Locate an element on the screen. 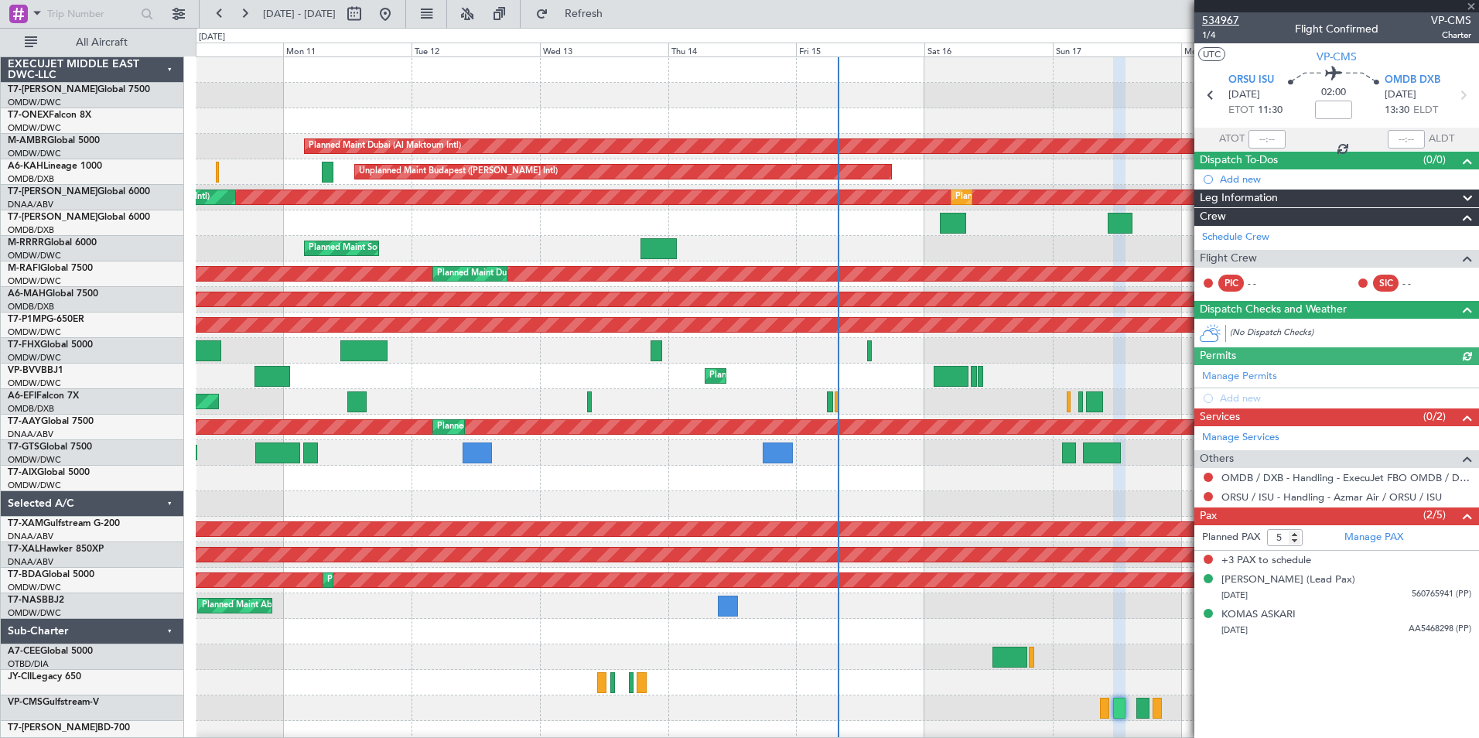  a: T7-BDAGlobal 5000 is located at coordinates (51, 575).